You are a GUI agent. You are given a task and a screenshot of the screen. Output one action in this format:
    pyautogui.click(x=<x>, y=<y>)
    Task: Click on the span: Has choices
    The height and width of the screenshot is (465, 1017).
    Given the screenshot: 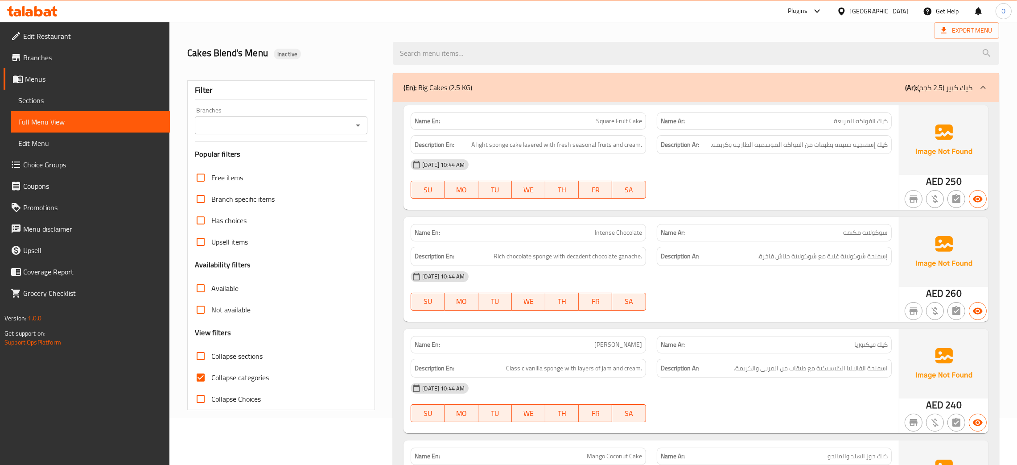 What is the action you would take?
    pyautogui.click(x=229, y=220)
    